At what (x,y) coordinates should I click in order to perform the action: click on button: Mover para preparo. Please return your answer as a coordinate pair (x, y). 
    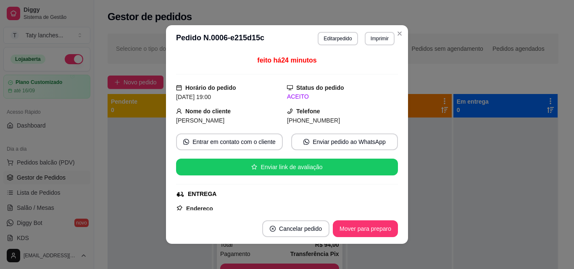
    Looking at the image, I should click on (365, 229).